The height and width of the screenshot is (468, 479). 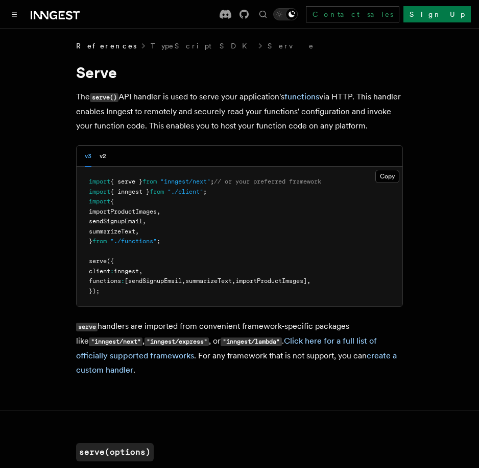 What do you see at coordinates (115, 342) in the screenshot?
I see `code: "inngest/next"` at bounding box center [115, 342].